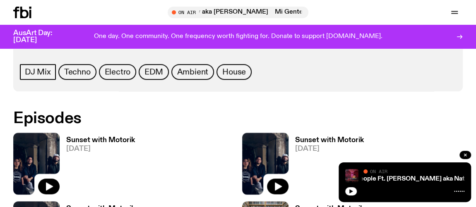  What do you see at coordinates (154, 72) in the screenshot?
I see `span: EDM` at bounding box center [154, 72].